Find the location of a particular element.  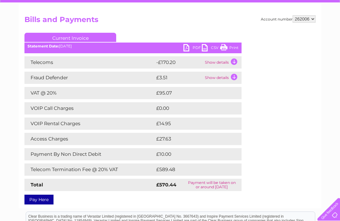

a: PDF is located at coordinates (193, 48).